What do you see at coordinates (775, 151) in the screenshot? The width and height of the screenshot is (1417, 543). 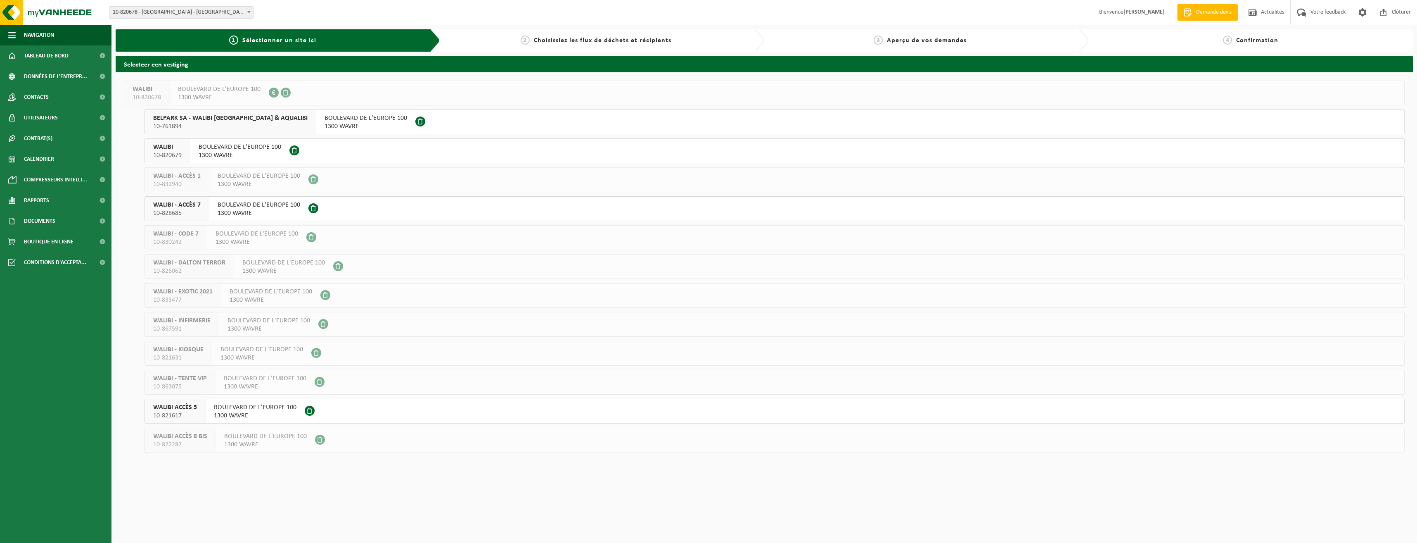 I see `button: WALIBI 10-820679 BOULEVARD DE L'EUROPE 1001300 WAVRE` at bounding box center [775, 151].